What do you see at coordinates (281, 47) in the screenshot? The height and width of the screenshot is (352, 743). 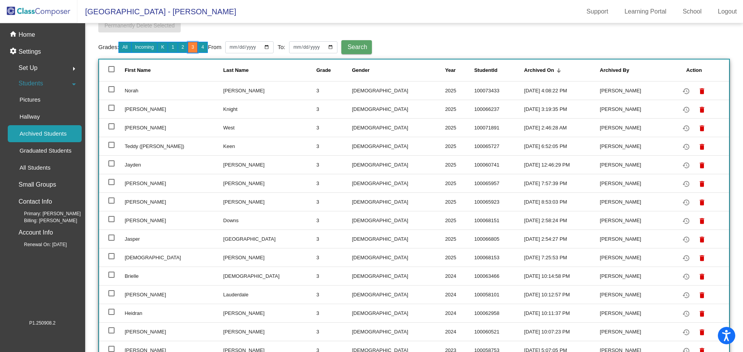 I see `a: To:` at bounding box center [281, 47].